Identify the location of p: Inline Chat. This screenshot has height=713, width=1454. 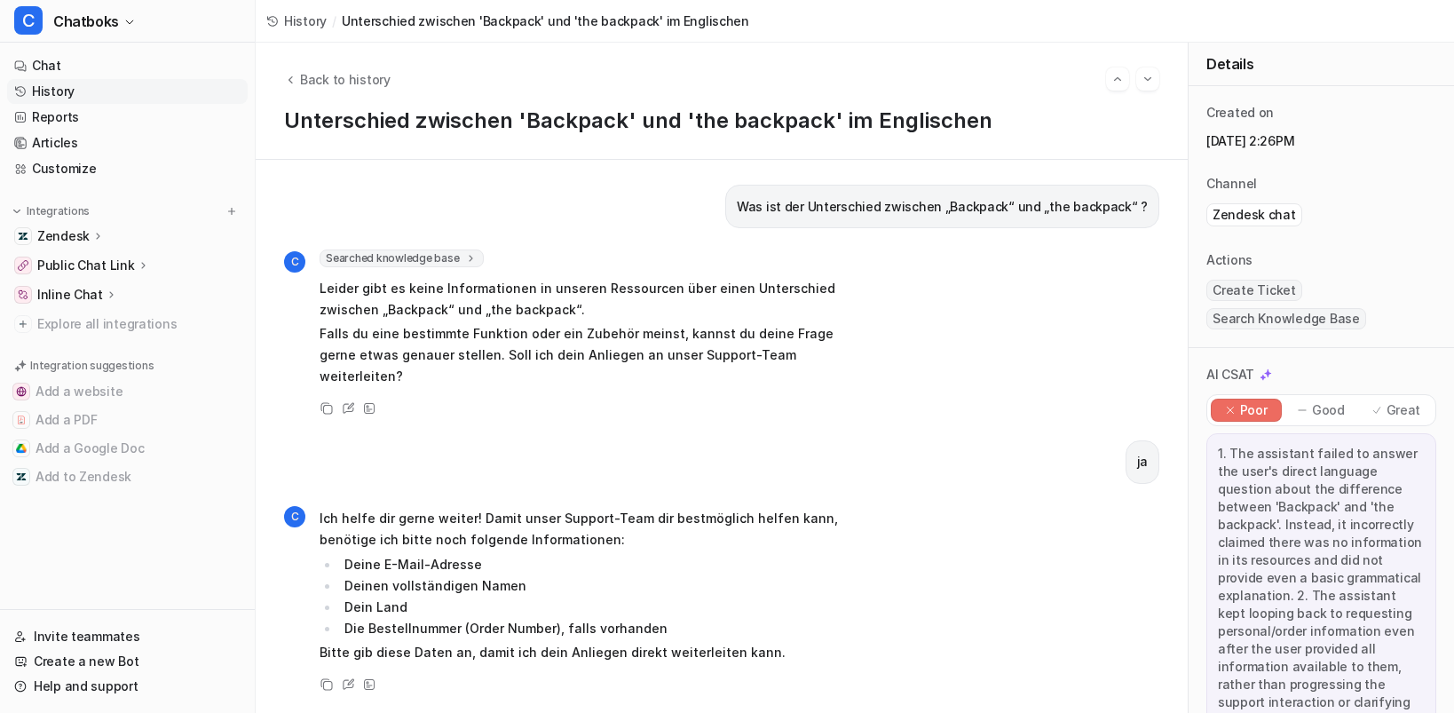
(70, 295).